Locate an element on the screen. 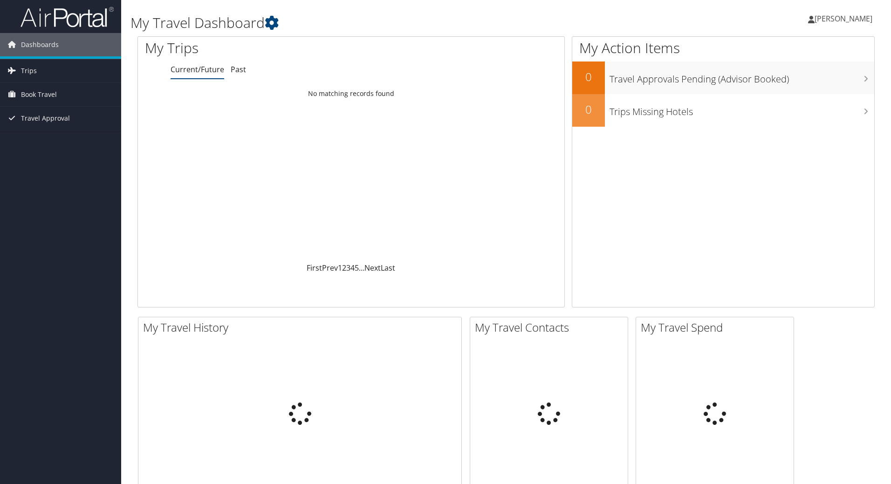 This screenshot has height=484, width=891. h2: My Travel Spend is located at coordinates (717, 328).